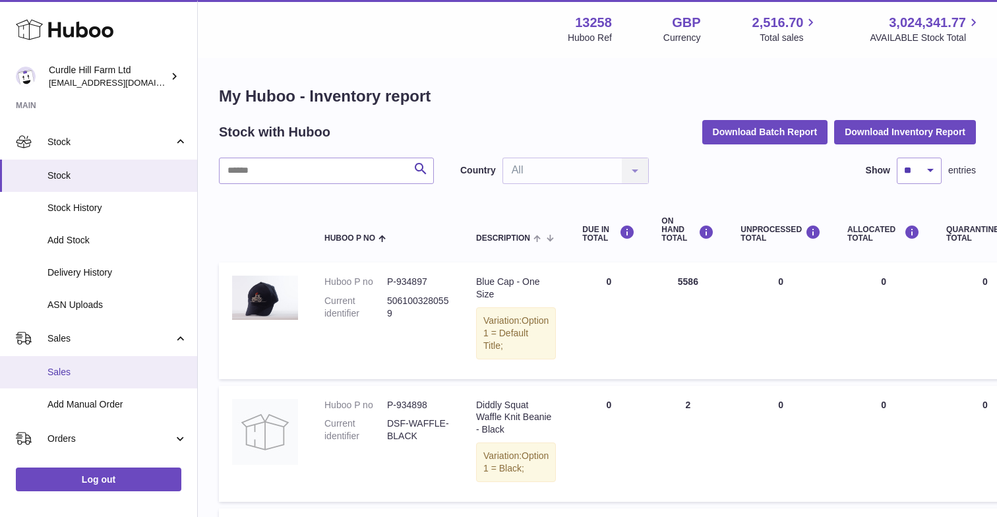 Image resolution: width=997 pixels, height=517 pixels. What do you see at coordinates (781, 233) in the screenshot?
I see `div: UNPROCESSED Total` at bounding box center [781, 233].